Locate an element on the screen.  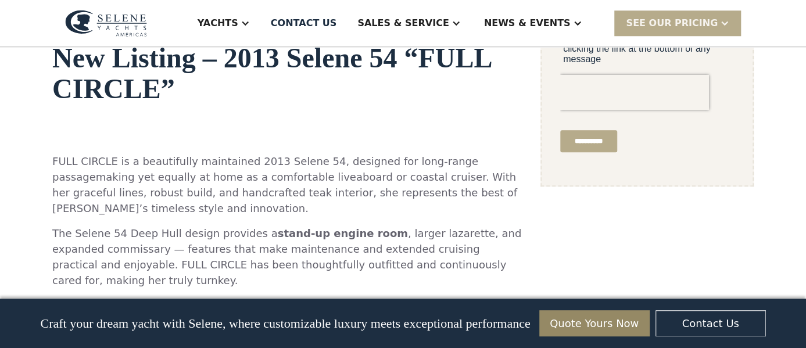
p: Craft your dream yacht with Selene, where customizable luxury meets exceptional performance is located at coordinates (285, 324).